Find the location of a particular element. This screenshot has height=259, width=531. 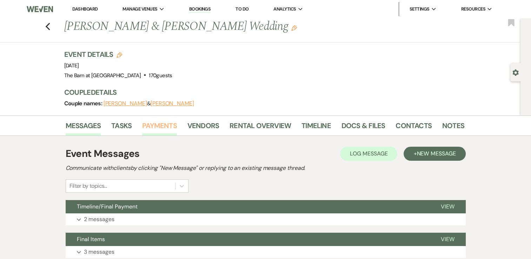

a: Notes is located at coordinates (453, 128).